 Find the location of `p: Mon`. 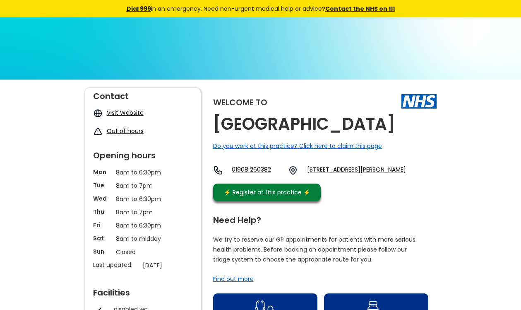

p: Mon is located at coordinates (102, 172).